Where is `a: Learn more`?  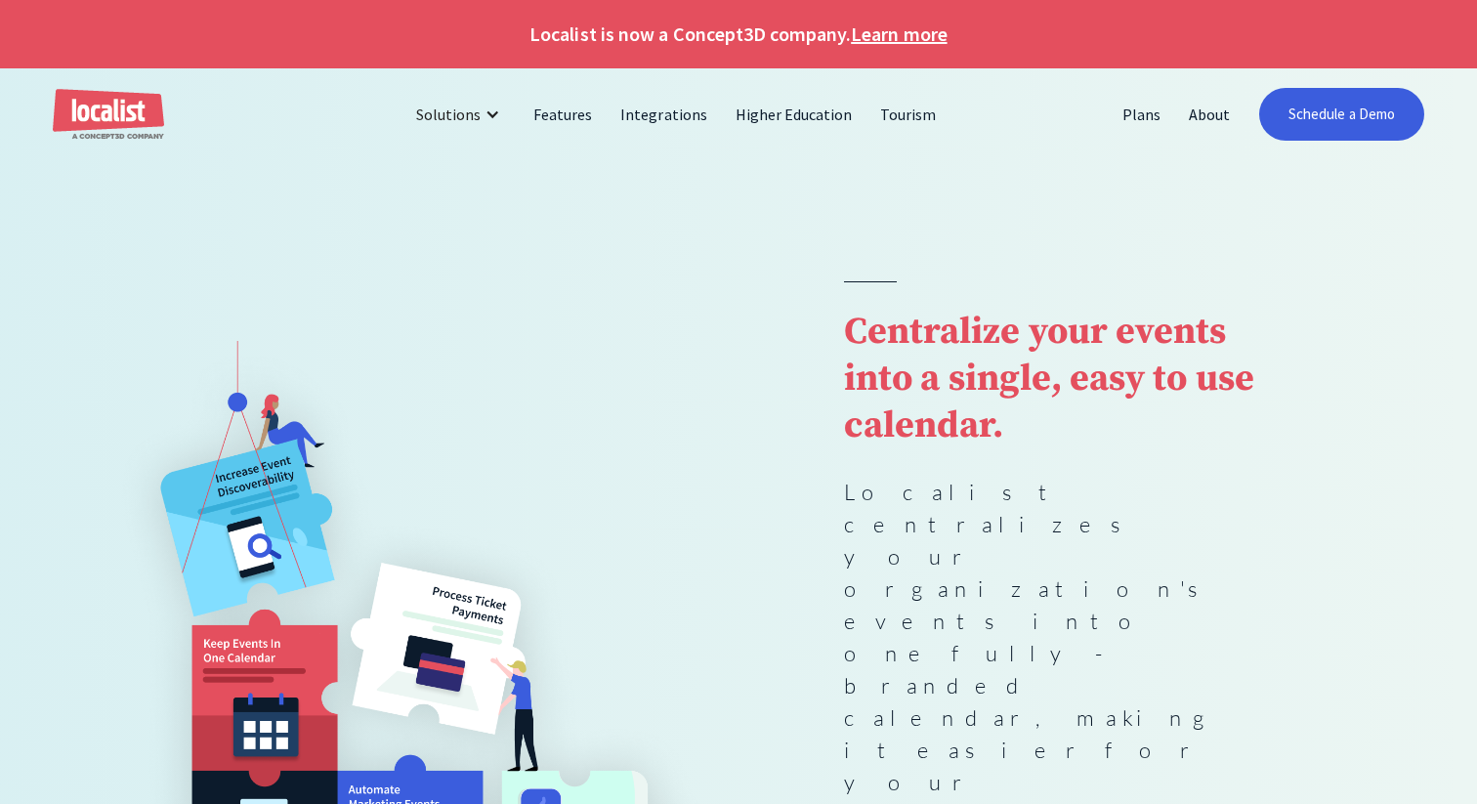 a: Learn more is located at coordinates (899, 34).